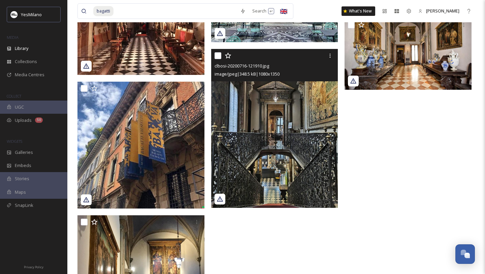  What do you see at coordinates (30, 74) in the screenshot?
I see `span: Media Centres` at bounding box center [30, 74].